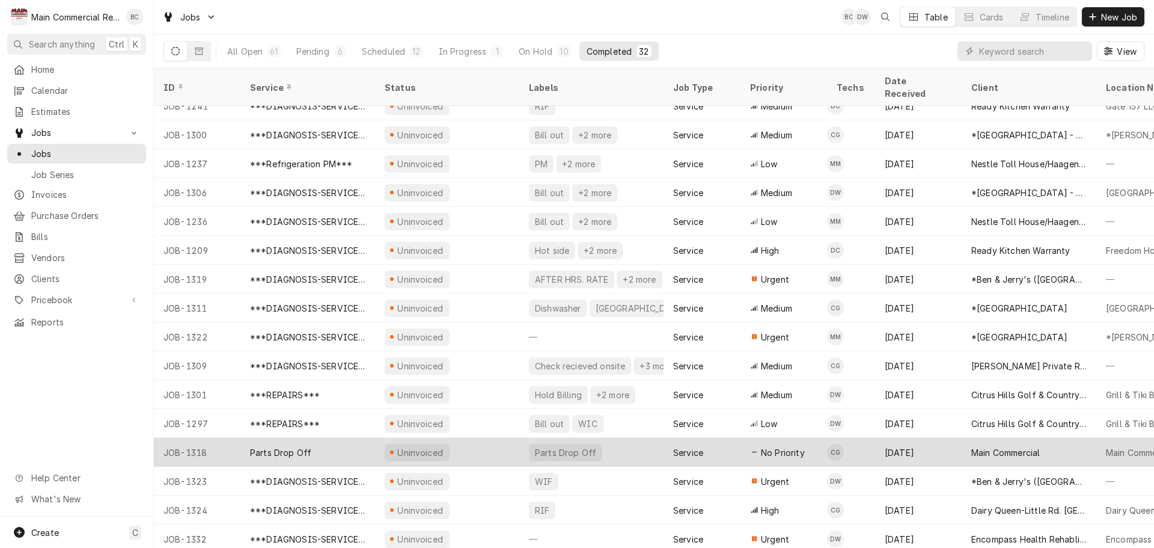 Image resolution: width=1154 pixels, height=548 pixels. Describe the element at coordinates (836, 337) in the screenshot. I see `div: Mike Marchese's Avatar` at that location.